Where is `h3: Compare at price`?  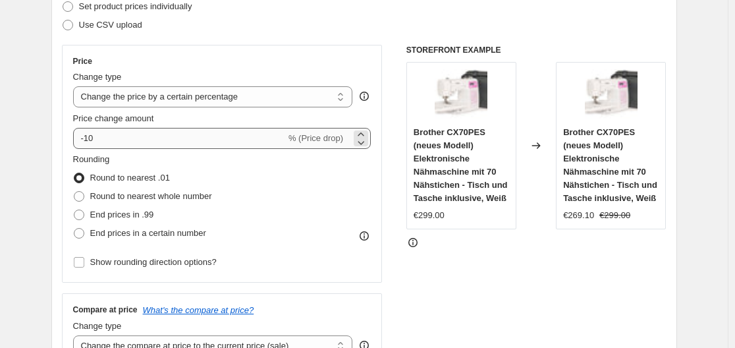 h3: Compare at price is located at coordinates (105, 310).